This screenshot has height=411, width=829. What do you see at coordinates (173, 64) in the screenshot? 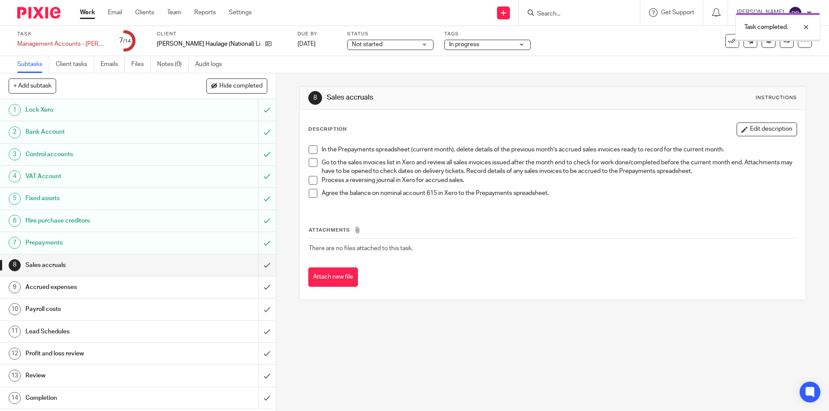
I see `a: Notes (0)` at bounding box center [173, 64].